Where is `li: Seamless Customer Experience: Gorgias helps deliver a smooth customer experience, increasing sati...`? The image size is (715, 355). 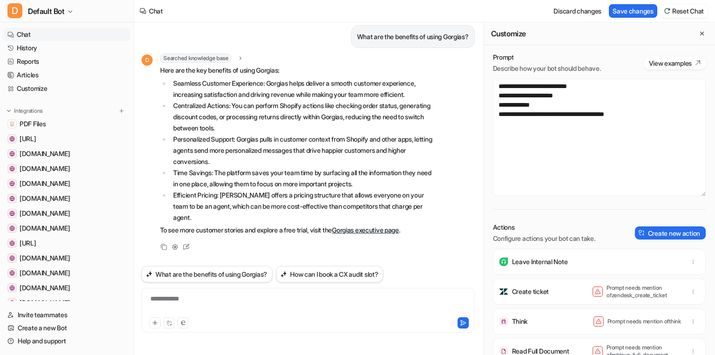
li: Seamless Customer Experience: Gorgias helps deliver a smooth customer experience, increasing sati... is located at coordinates (301, 89).